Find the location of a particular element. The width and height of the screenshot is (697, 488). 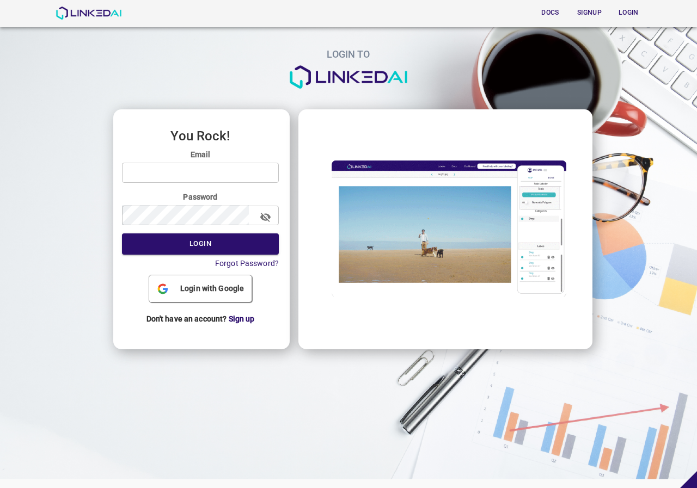

a: Login is located at coordinates (628, 13).